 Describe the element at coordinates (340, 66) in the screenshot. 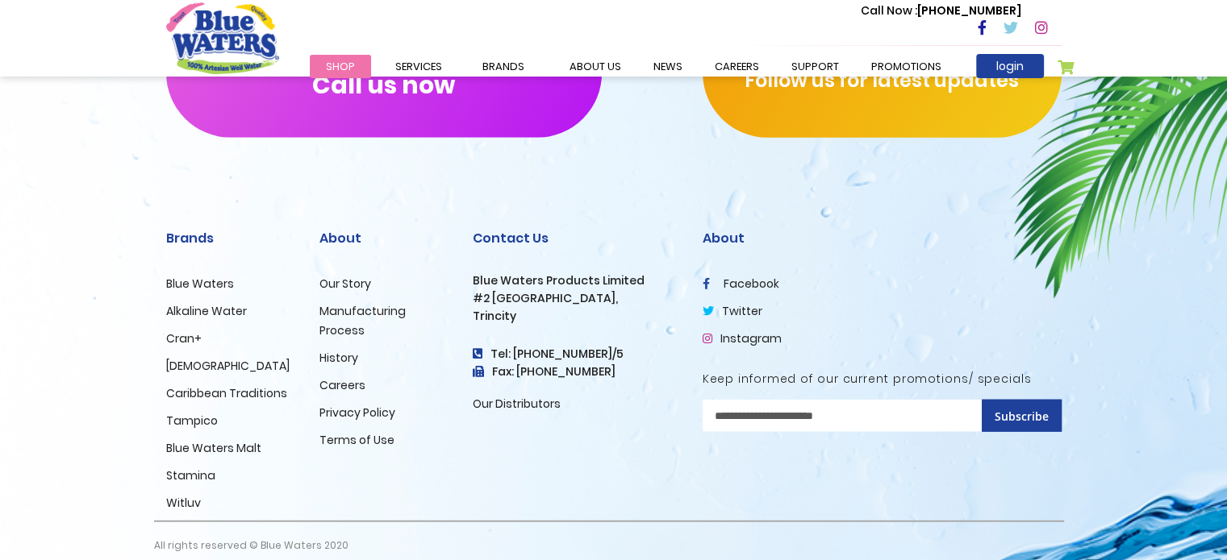

I see `span: Shop` at that location.